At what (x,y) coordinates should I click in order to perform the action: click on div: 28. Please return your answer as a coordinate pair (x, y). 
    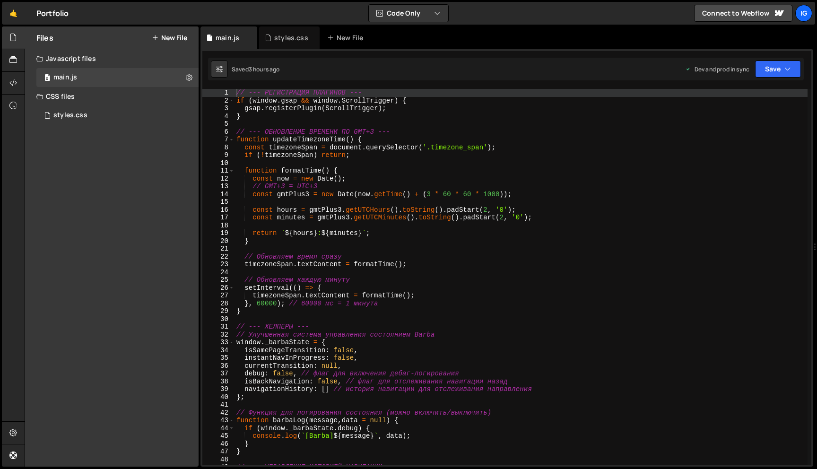
    Looking at the image, I should click on (218, 304).